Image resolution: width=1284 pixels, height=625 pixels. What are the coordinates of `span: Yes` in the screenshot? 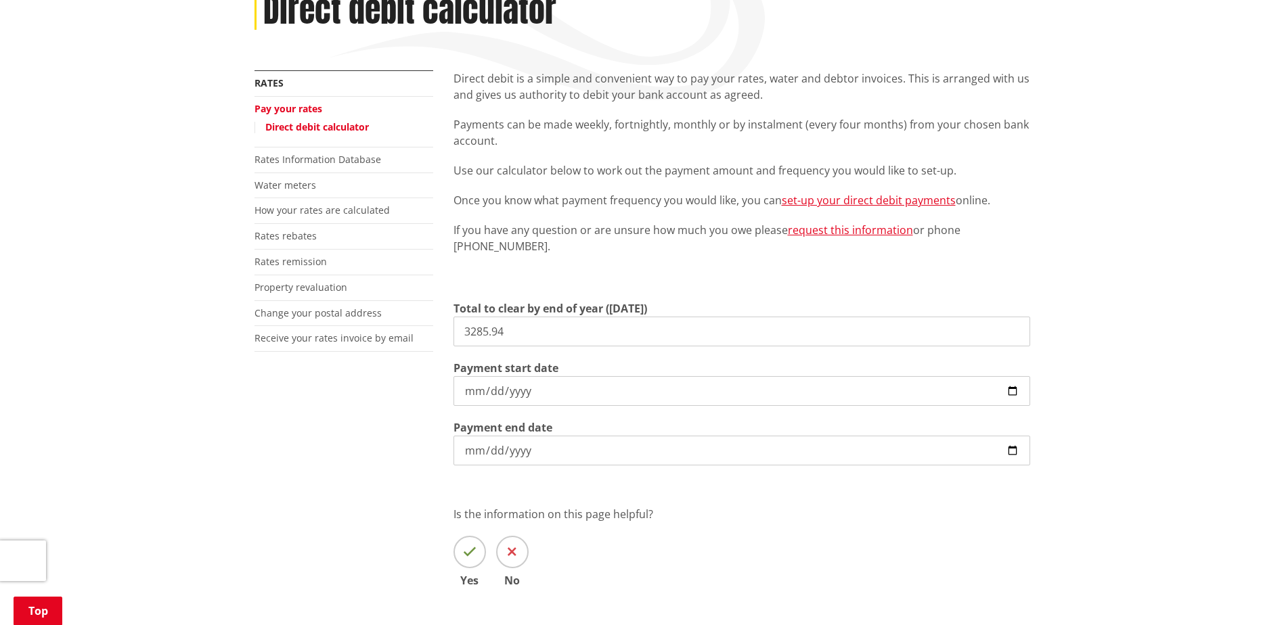 It's located at (470, 581).